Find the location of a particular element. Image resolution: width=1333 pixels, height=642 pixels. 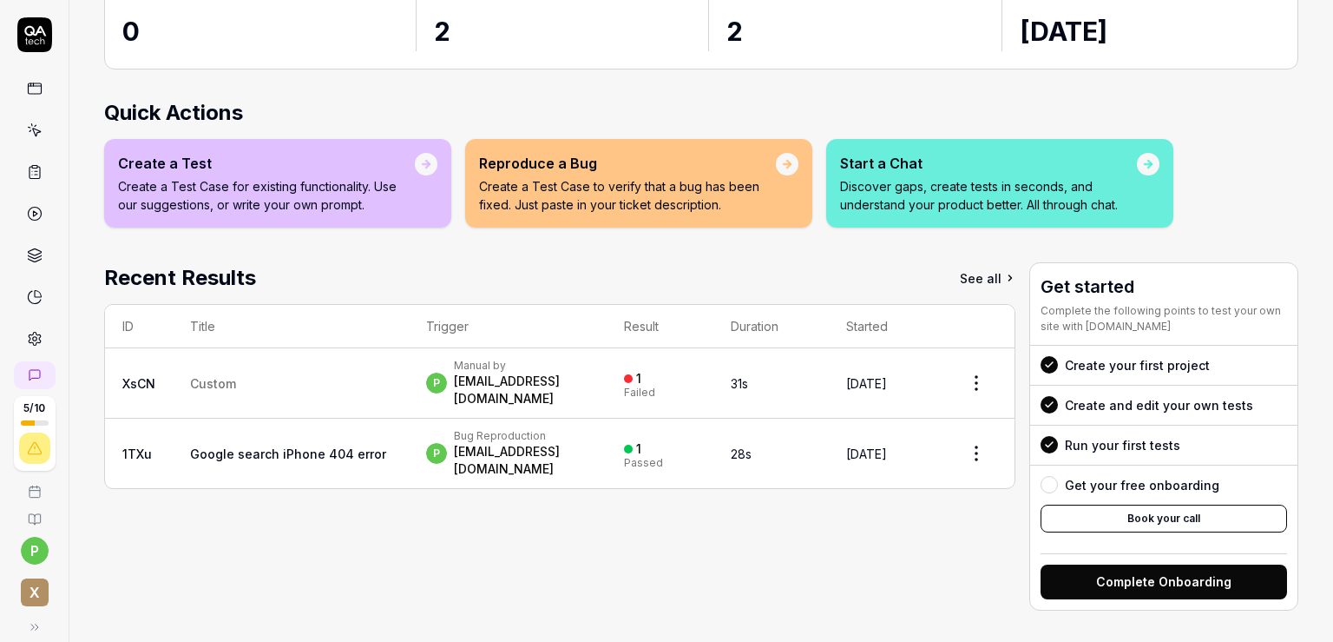

button: Book your call is located at coordinates (1164, 518).